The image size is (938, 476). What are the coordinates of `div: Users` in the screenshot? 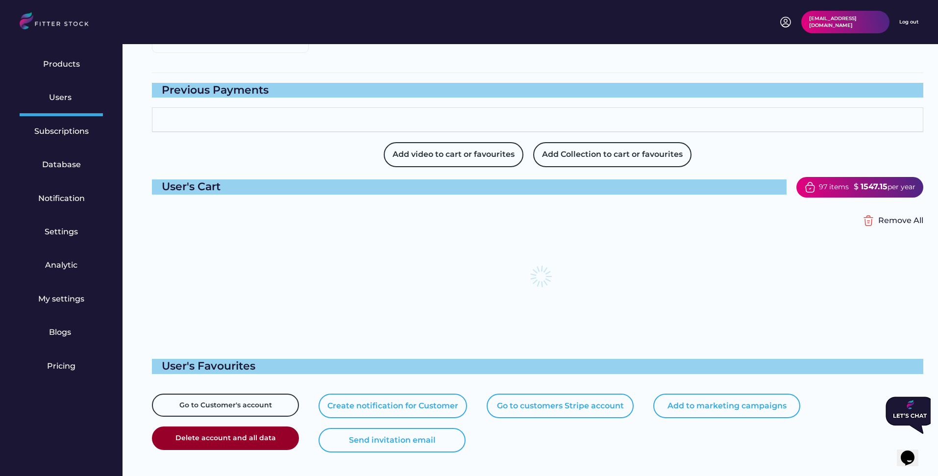 It's located at (61, 98).